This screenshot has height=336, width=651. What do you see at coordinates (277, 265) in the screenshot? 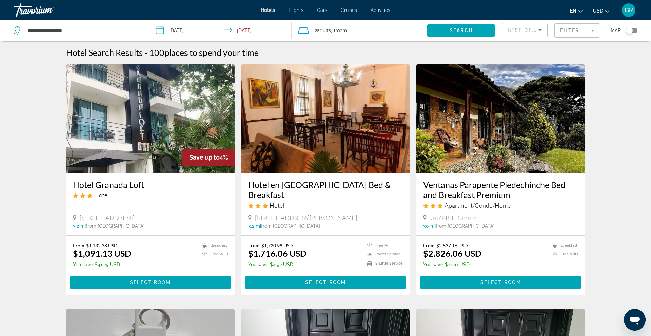
I see `p: $4.92 USD` at bounding box center [277, 265].